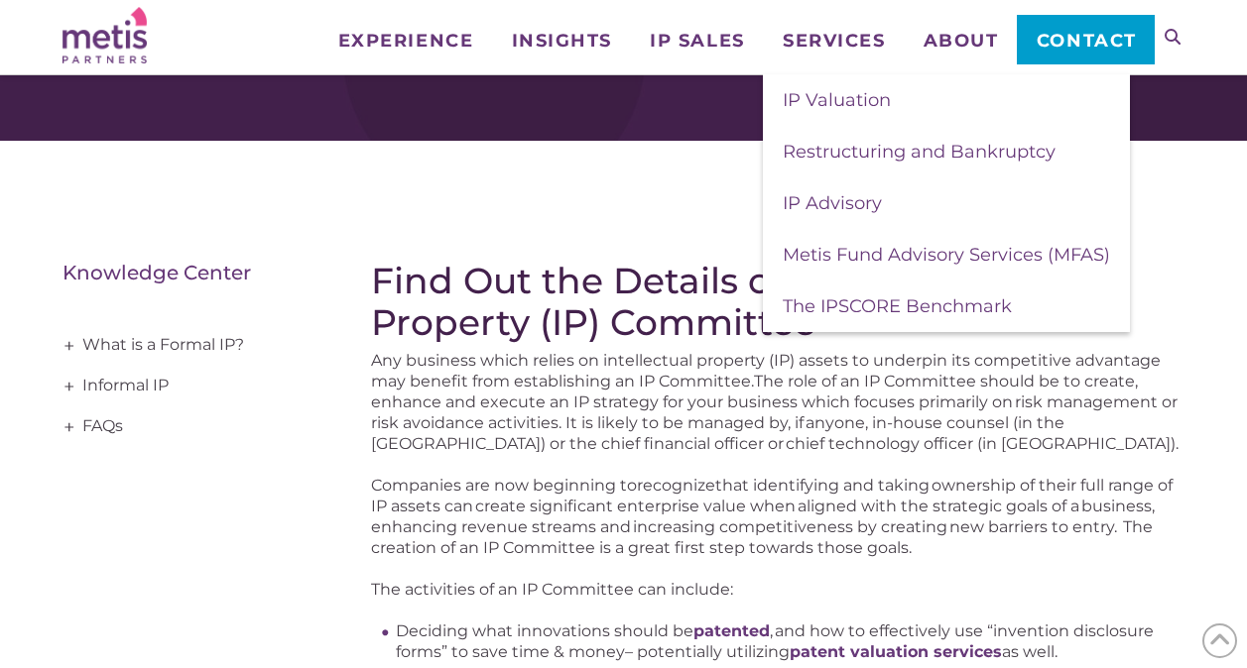 This screenshot has height=668, width=1247. I want to click on a: What is a Formal IP?, so click(188, 345).